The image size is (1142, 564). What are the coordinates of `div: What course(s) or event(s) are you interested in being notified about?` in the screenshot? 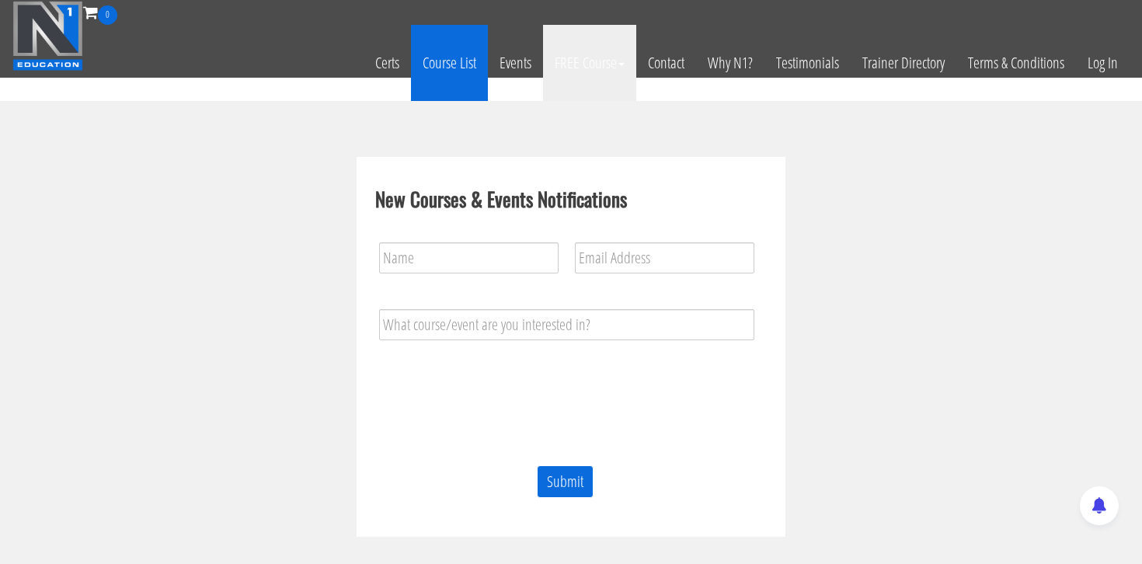 It's located at (566, 290).